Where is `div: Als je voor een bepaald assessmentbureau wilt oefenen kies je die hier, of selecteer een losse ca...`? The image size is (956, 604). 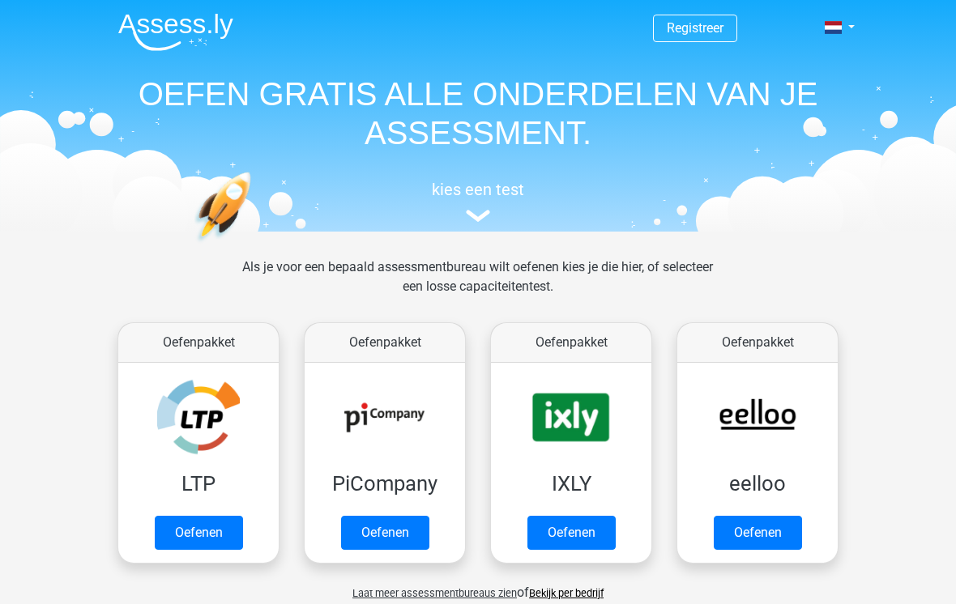 div: Als je voor een bepaald assessmentbureau wilt oefenen kies je die hier, of selecteer een losse ca... is located at coordinates (477, 287).